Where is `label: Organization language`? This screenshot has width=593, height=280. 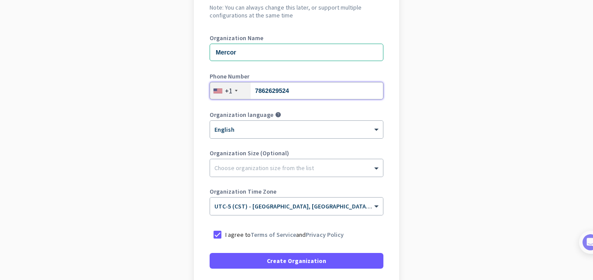 label: Organization language is located at coordinates (241, 115).